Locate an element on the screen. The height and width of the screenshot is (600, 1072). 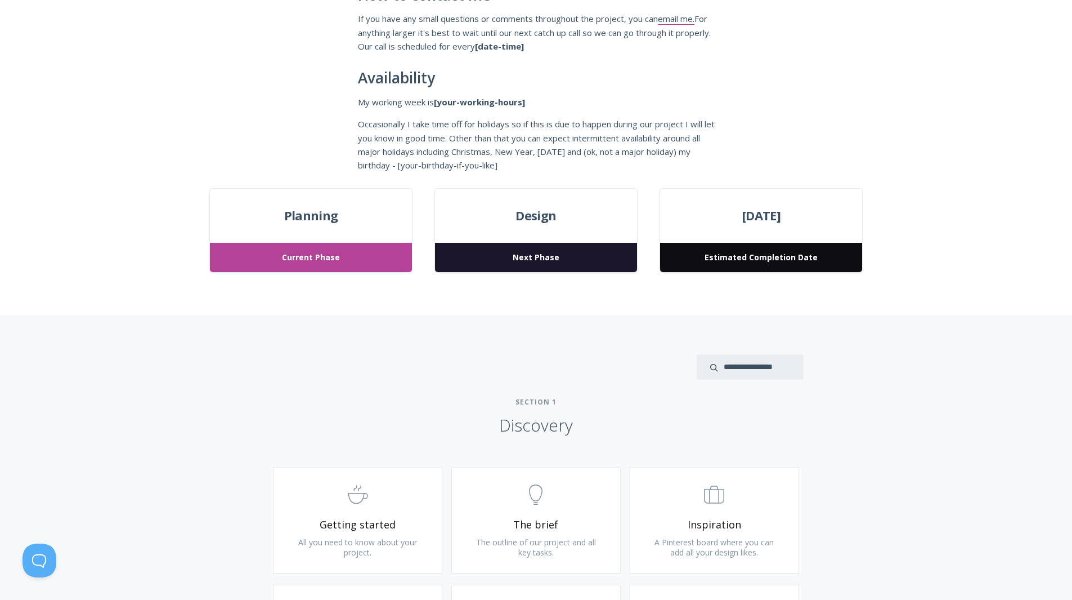
span: Design is located at coordinates (536, 216).